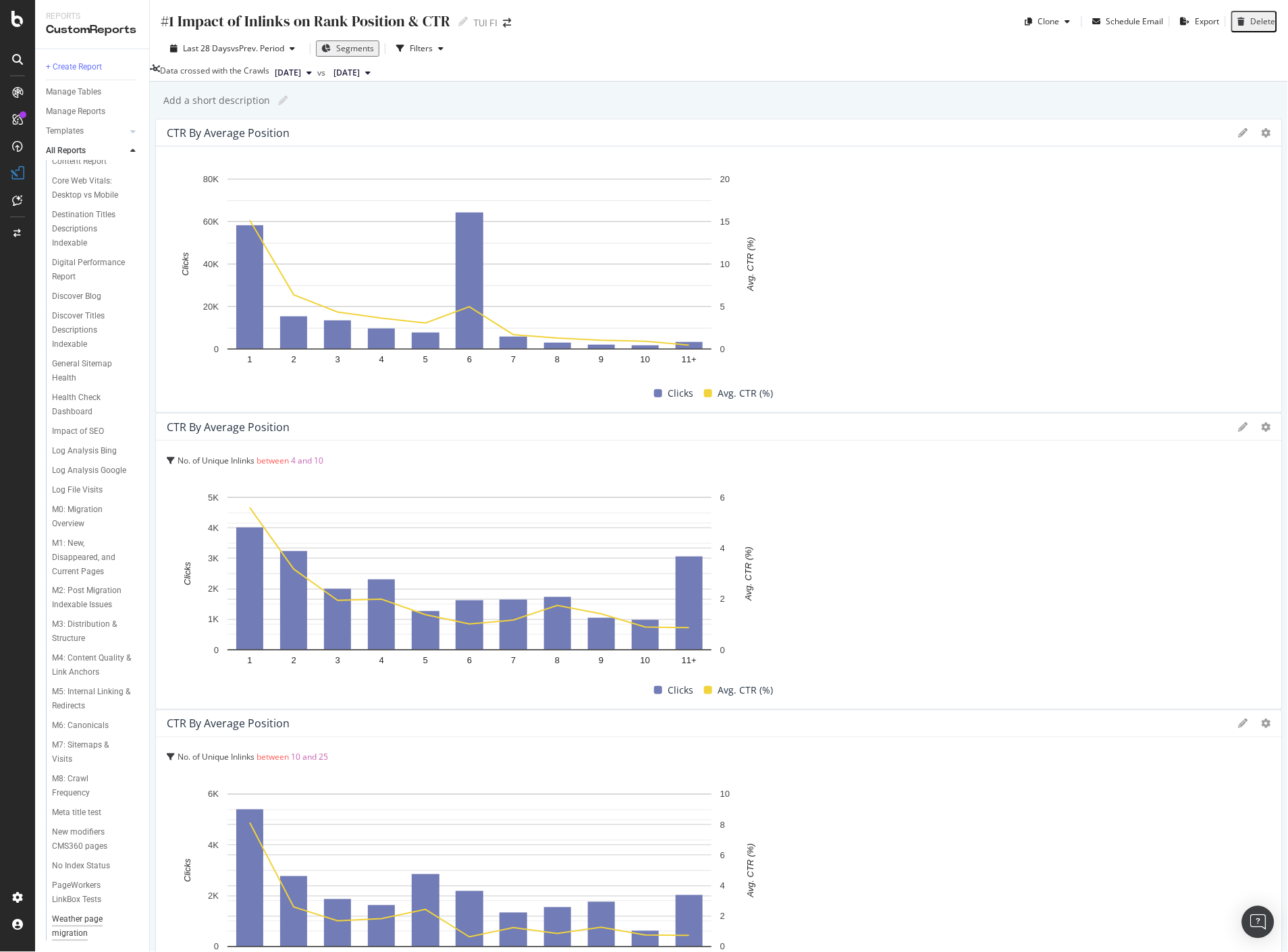 This screenshot has width=1288, height=952. Describe the element at coordinates (1049, 21) in the screenshot. I see `div: Clone` at that location.